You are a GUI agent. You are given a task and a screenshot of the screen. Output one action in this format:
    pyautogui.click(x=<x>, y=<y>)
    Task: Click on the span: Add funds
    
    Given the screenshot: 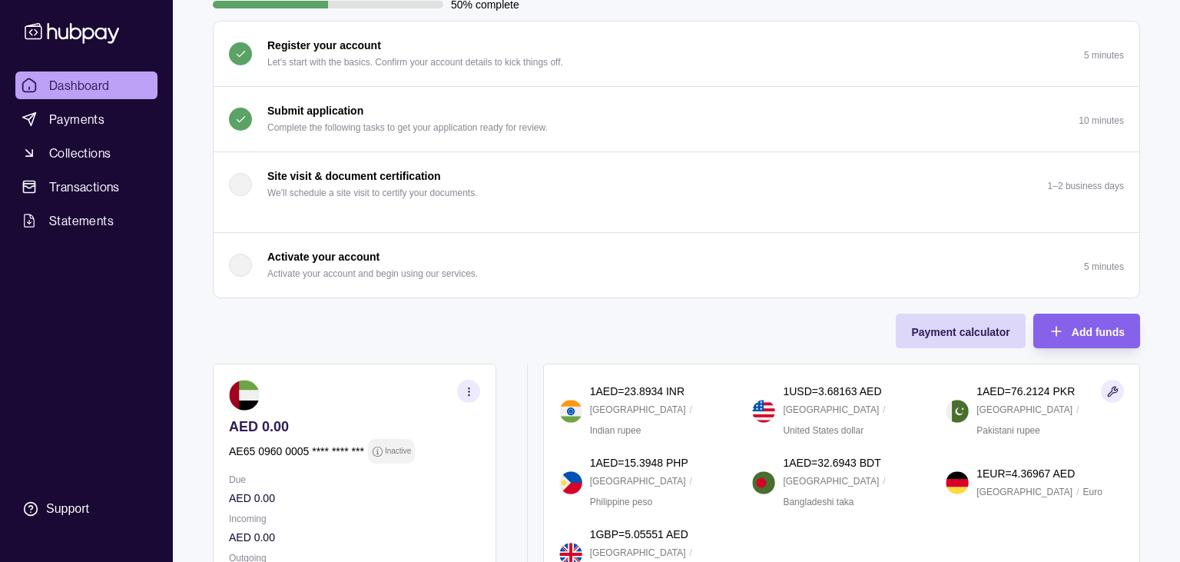 What is the action you would take?
    pyautogui.click(x=1098, y=332)
    